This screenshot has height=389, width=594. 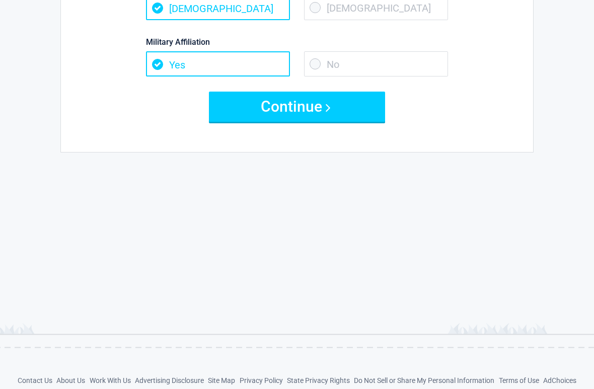 I want to click on a: Advertising Disclosure, so click(x=169, y=380).